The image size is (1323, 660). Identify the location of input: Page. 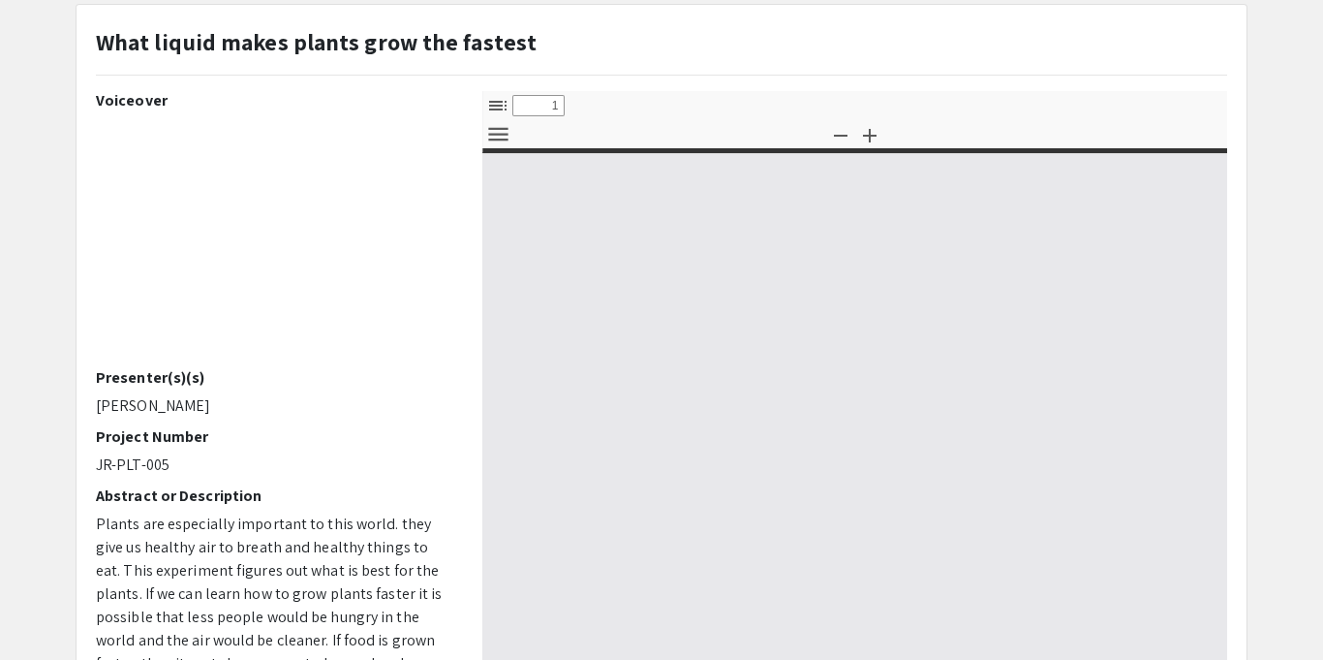
(539, 106).